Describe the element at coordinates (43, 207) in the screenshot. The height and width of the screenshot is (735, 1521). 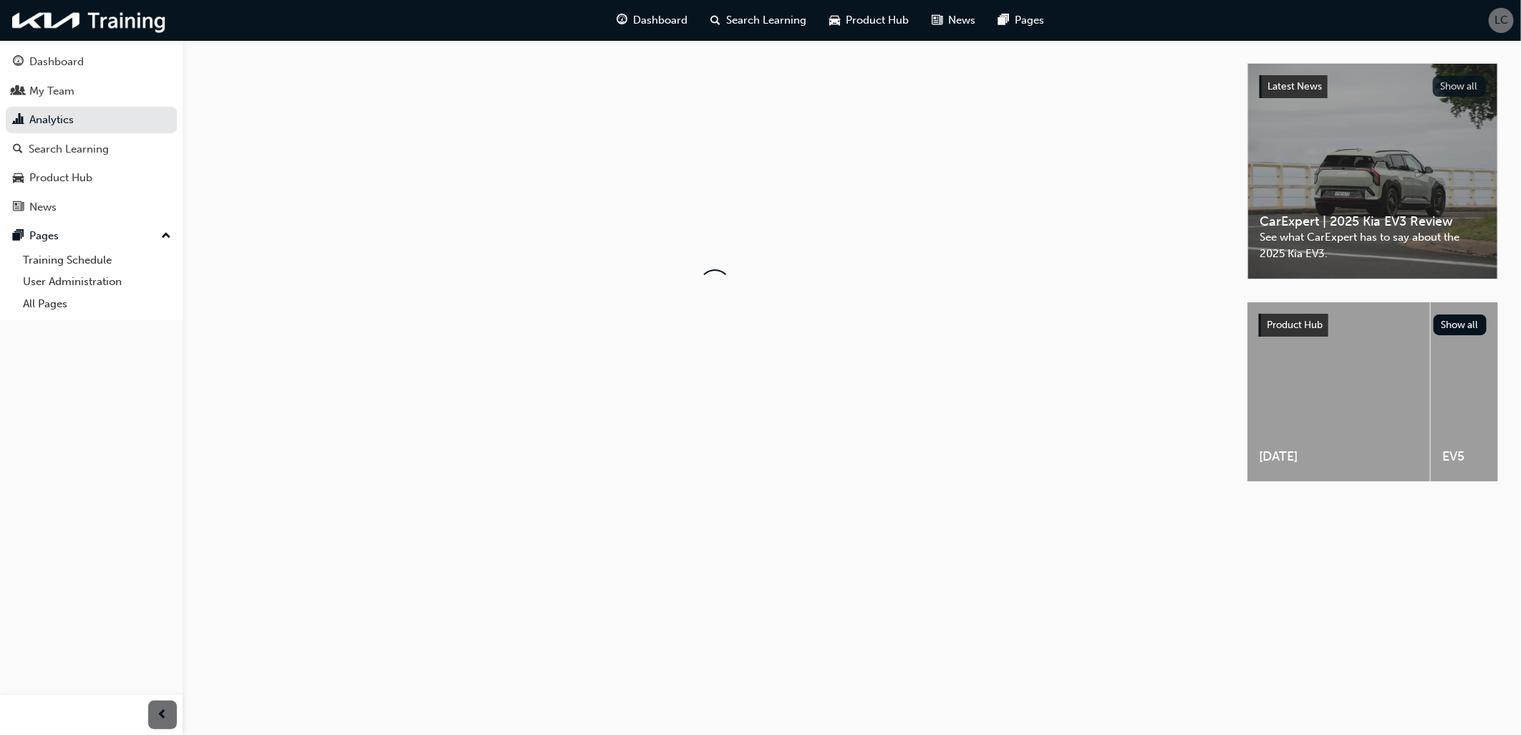
I see `div: News` at that location.